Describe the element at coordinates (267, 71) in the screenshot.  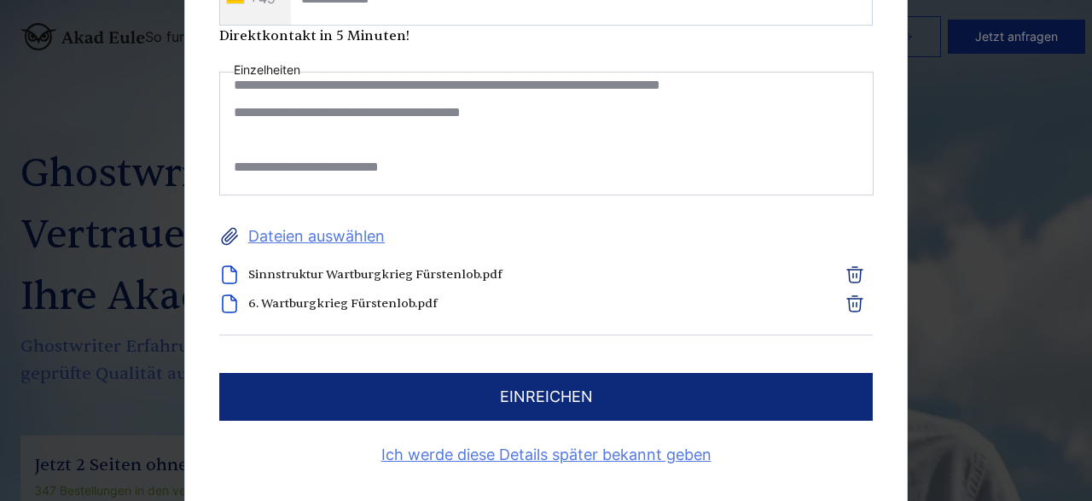
I see `label: Einzelheiten` at that location.